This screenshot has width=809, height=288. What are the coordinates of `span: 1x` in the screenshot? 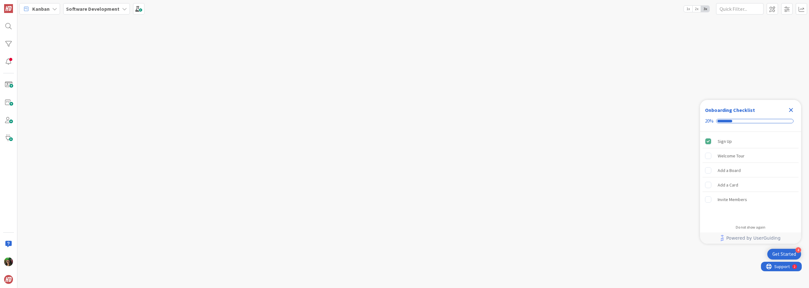 It's located at (688, 9).